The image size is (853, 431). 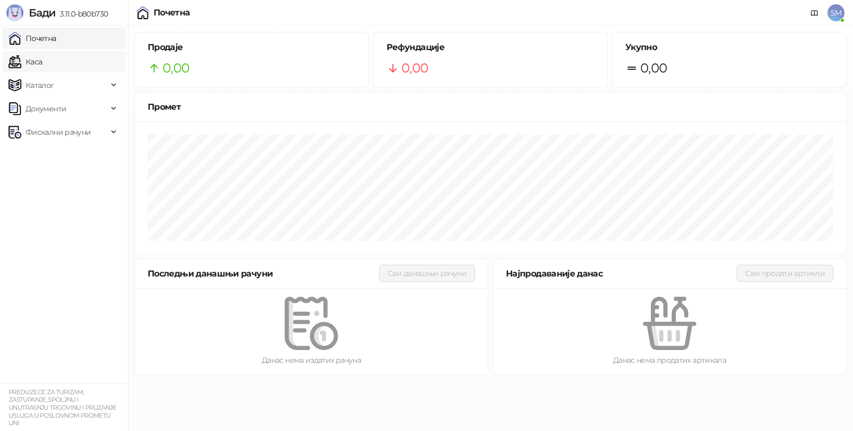 I want to click on div: Данас нема продатих артикала, so click(x=669, y=360).